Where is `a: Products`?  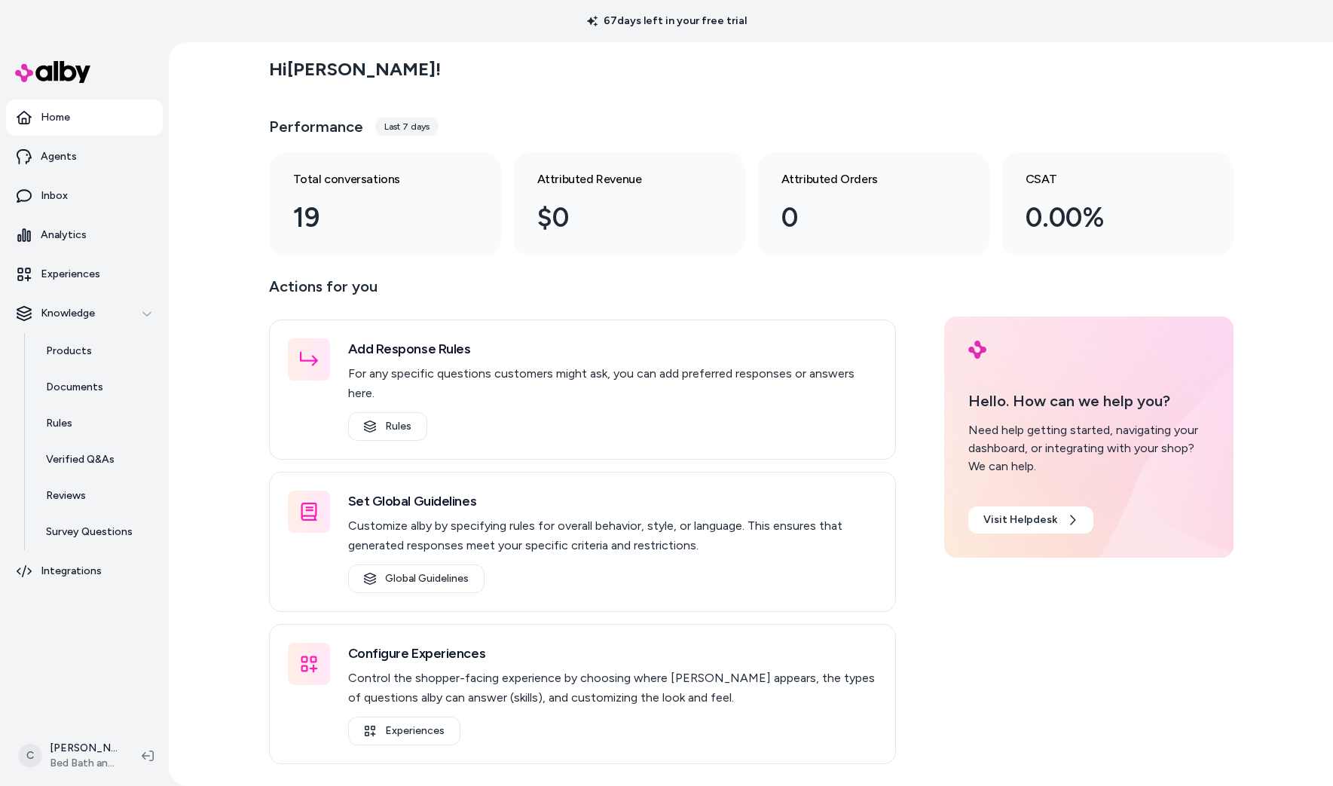 a: Products is located at coordinates (96, 351).